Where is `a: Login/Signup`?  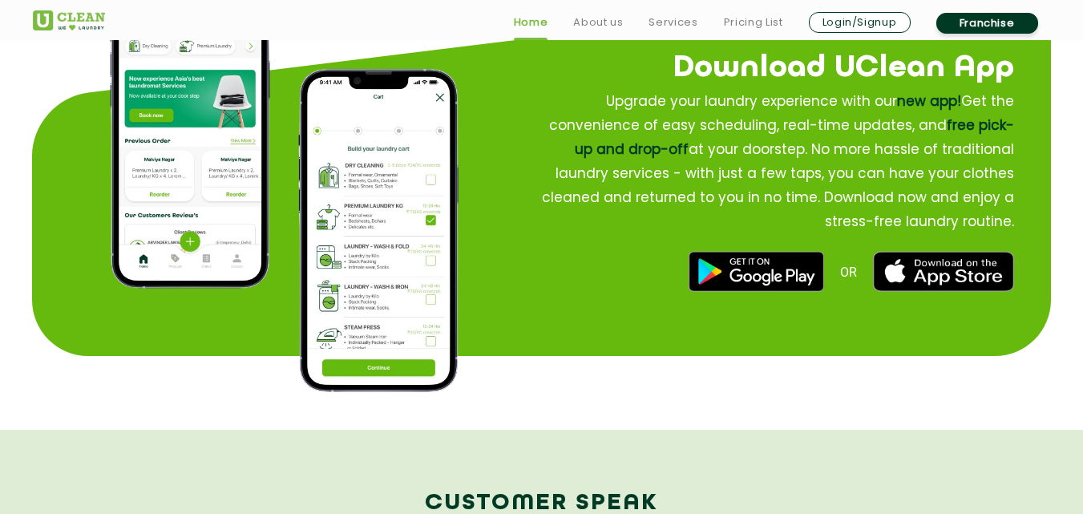
a: Login/Signup is located at coordinates (859, 22).